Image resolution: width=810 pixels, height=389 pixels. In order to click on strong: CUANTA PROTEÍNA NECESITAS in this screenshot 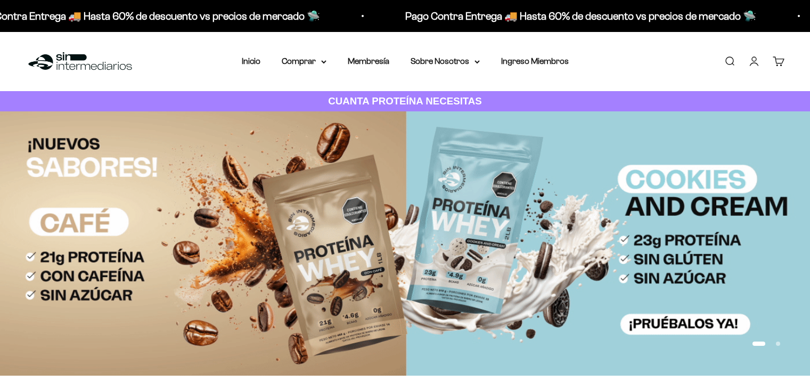, I will do `click(405, 101)`.